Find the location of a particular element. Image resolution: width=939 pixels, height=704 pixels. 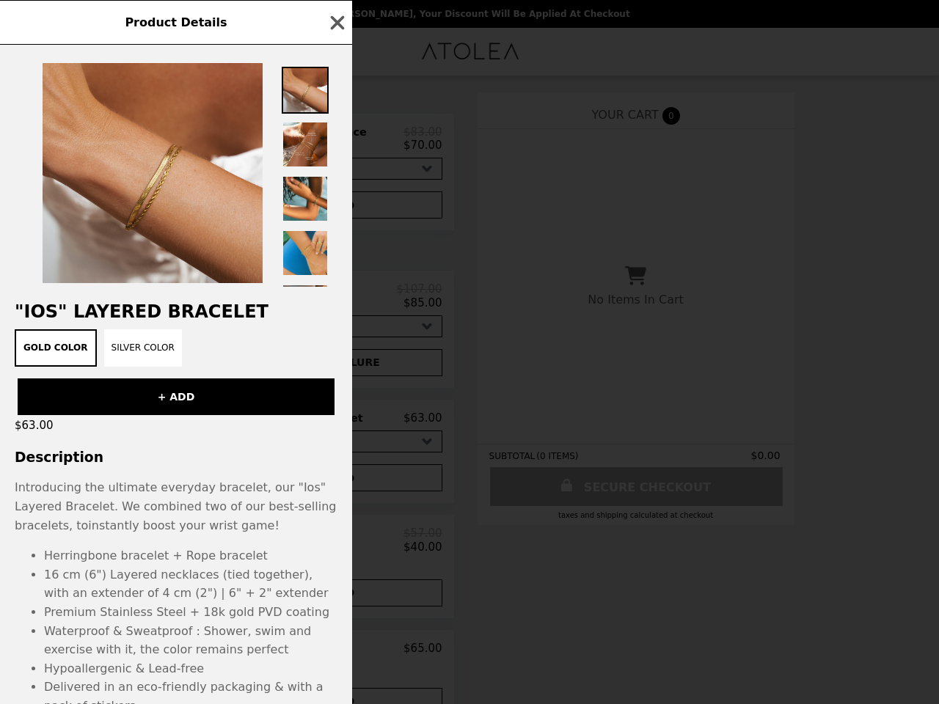

button: Gold Color is located at coordinates (56, 348).